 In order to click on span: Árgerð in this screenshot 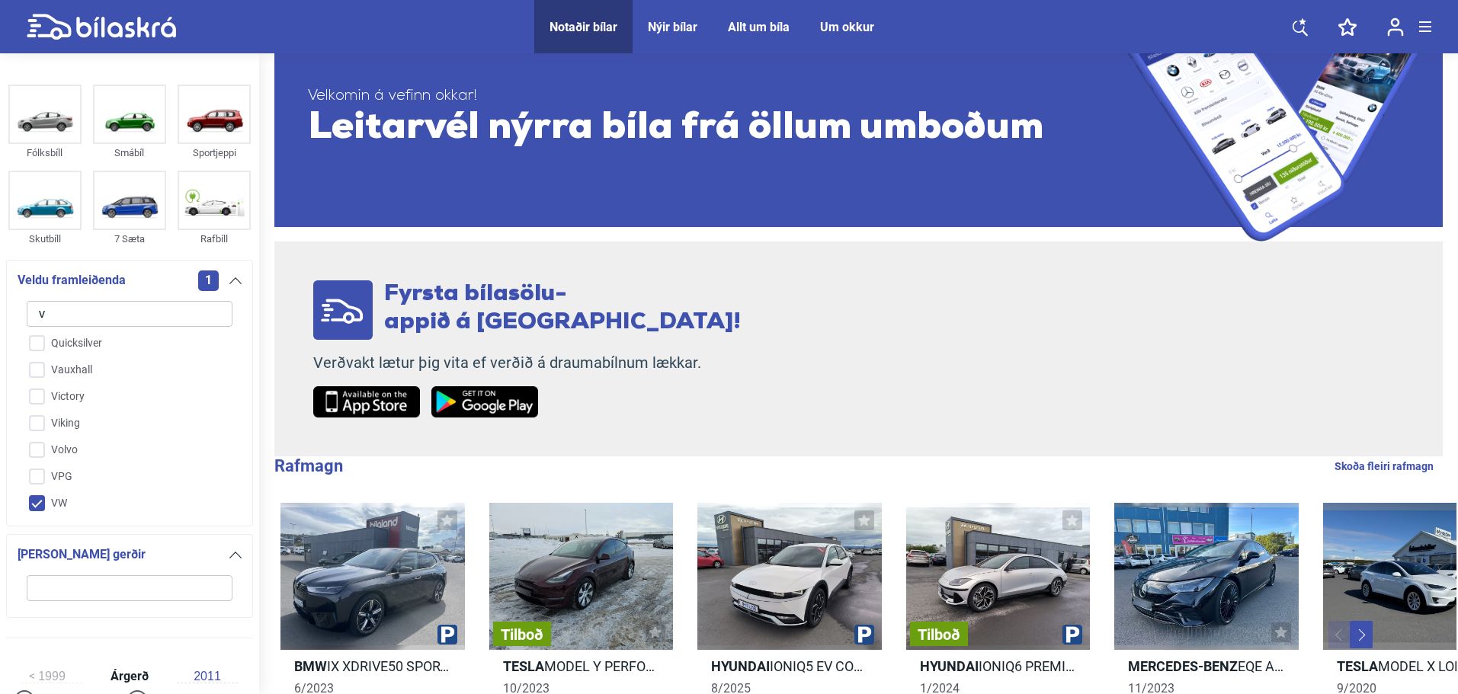, I will do `click(130, 677)`.